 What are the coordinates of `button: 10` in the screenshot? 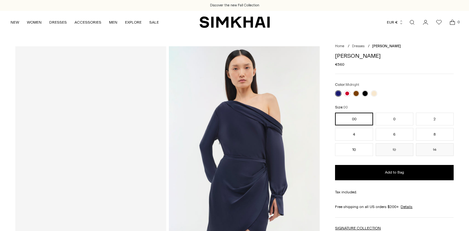 It's located at (354, 150).